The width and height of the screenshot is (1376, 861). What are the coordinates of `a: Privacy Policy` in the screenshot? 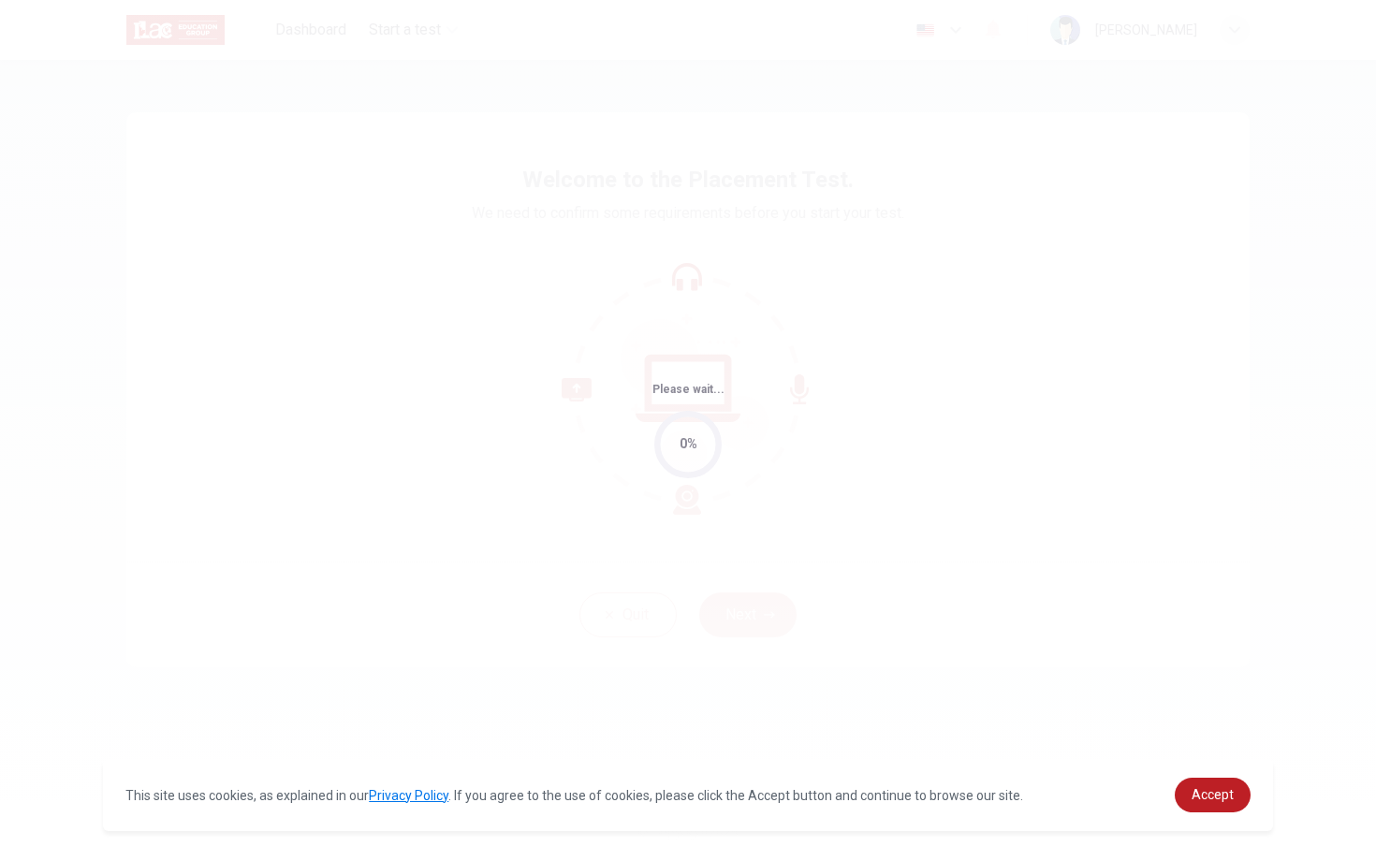 It's located at (408, 796).